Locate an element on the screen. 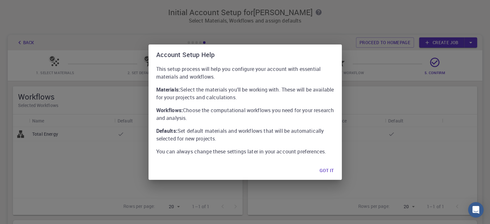 The height and width of the screenshot is (224, 490). h2: Account Setup Help is located at coordinates (245, 55).